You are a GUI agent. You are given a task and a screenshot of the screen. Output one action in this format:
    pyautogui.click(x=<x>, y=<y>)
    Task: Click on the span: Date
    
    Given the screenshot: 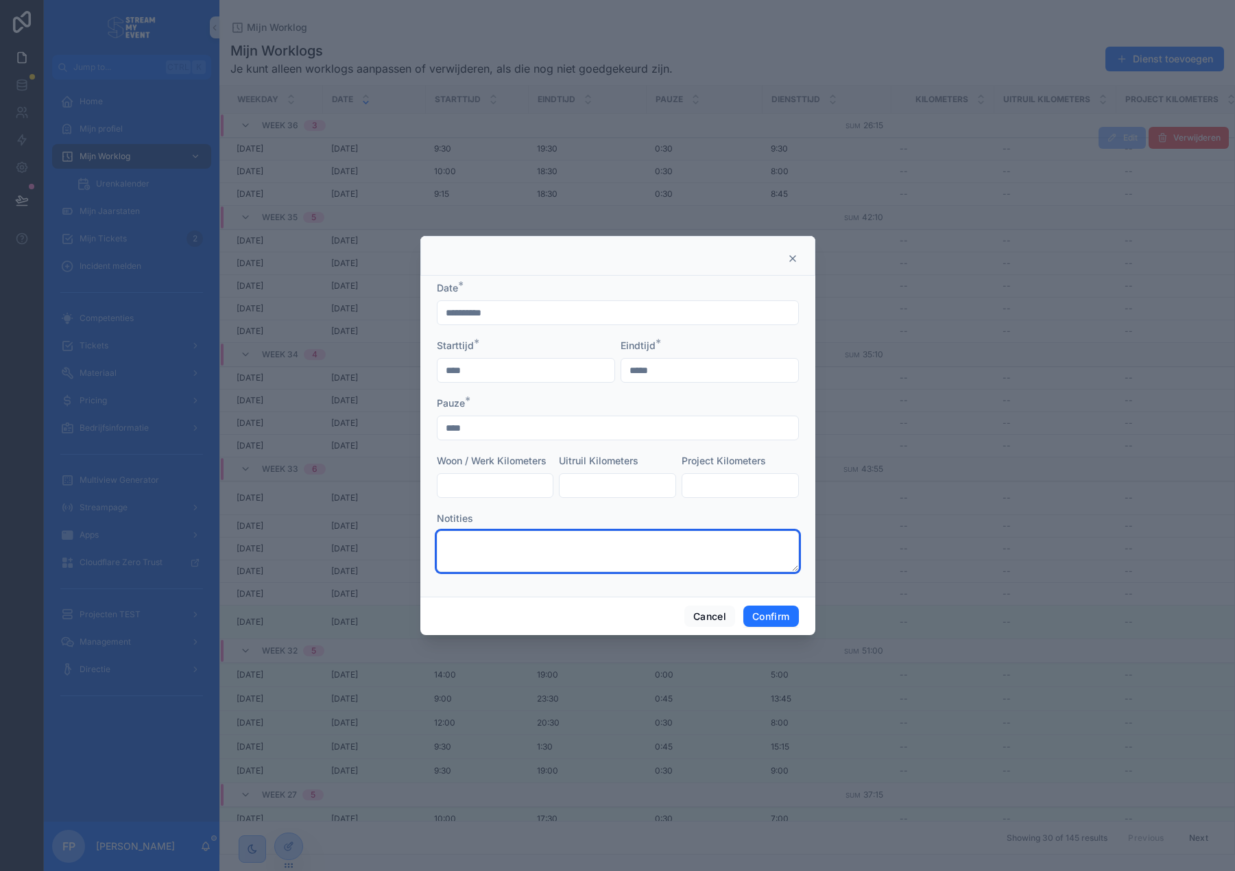 What is the action you would take?
    pyautogui.click(x=447, y=287)
    